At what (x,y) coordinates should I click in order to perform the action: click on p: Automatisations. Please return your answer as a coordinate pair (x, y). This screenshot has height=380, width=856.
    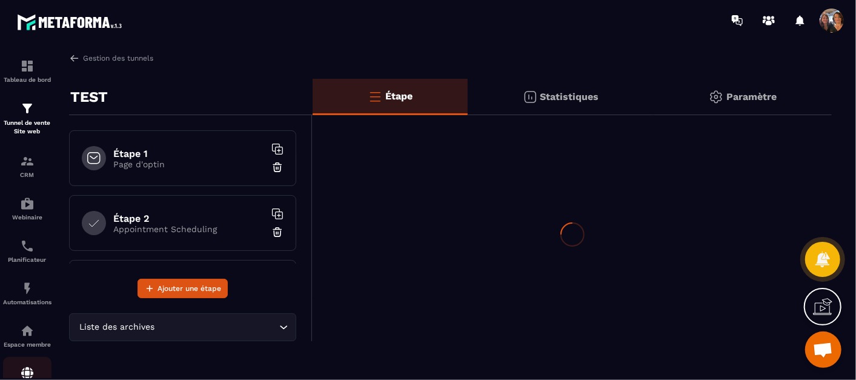
    Looking at the image, I should click on (27, 302).